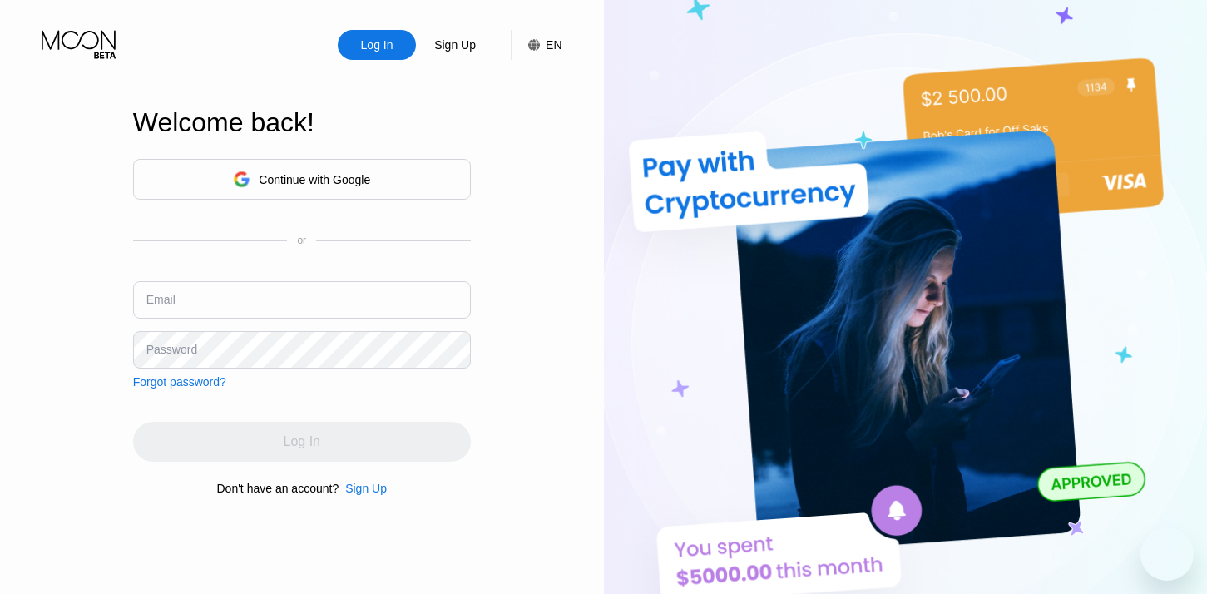 This screenshot has width=1207, height=594. I want to click on div: Don't have an account?, so click(278, 488).